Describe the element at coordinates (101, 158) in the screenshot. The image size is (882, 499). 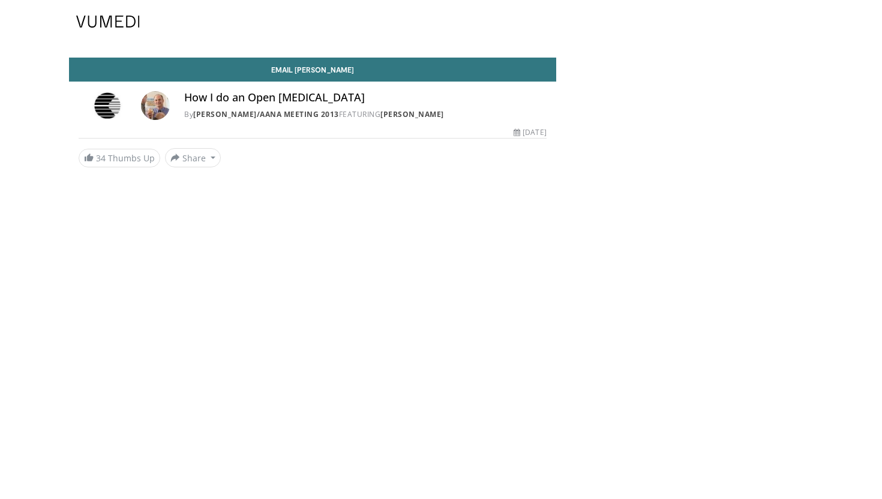
I see `span: 34` at that location.